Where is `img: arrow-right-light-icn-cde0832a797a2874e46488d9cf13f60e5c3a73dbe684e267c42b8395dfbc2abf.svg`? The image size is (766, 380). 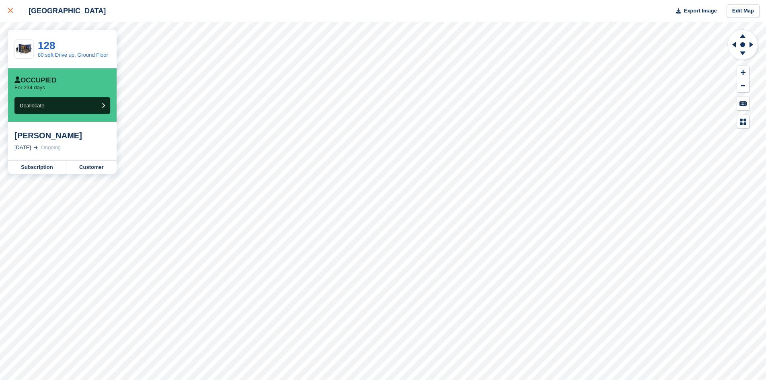
img: arrow-right-light-icn-cde0832a797a2874e46488d9cf13f60e5c3a73dbe684e267c42b8395dfbc2abf.svg is located at coordinates (36, 148).